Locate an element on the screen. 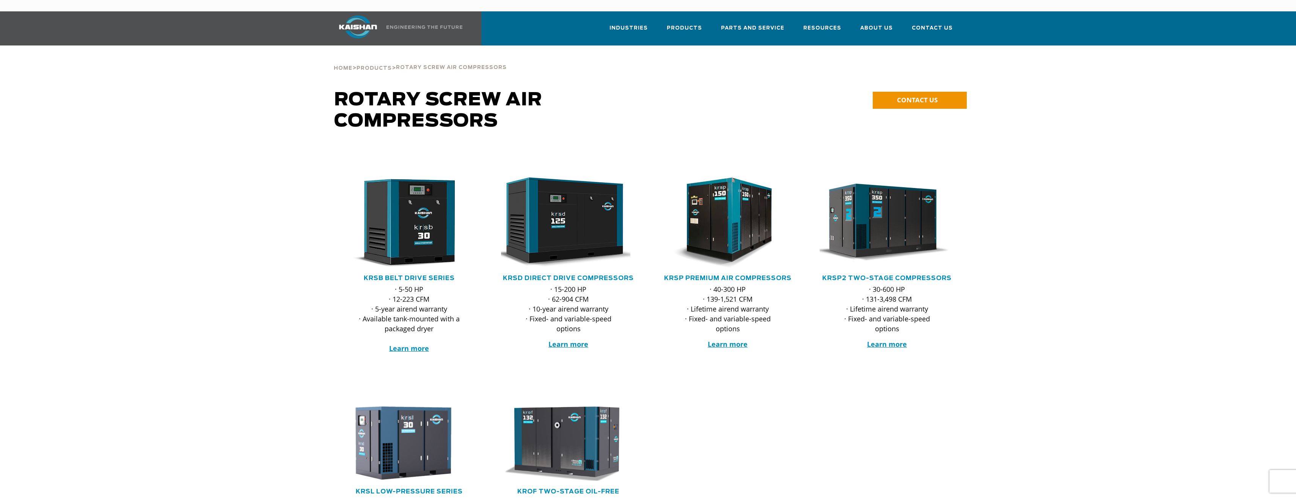 Image resolution: width=1296 pixels, height=498 pixels. a: Resources is located at coordinates (822, 31).